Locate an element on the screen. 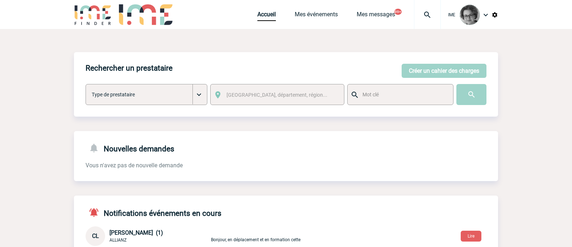 This screenshot has width=572, height=247. a: Mes événements is located at coordinates (316, 16).